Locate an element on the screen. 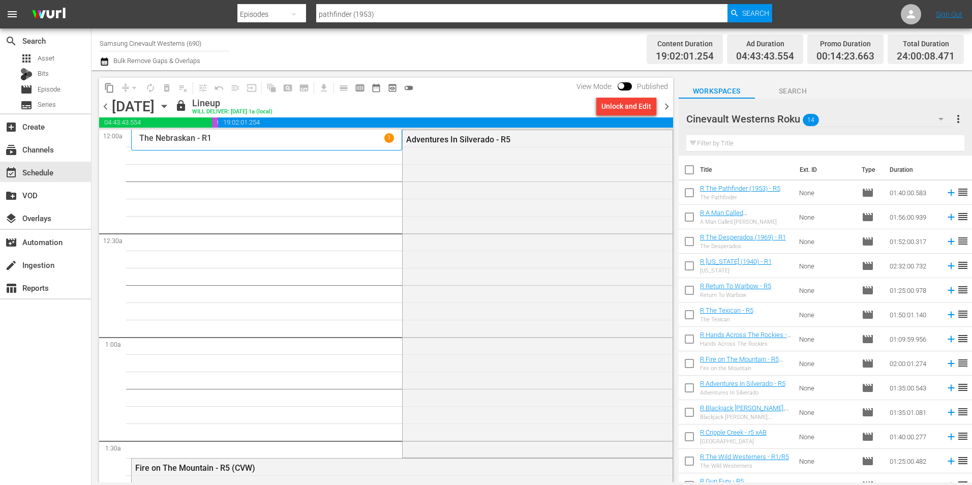  a: R The Wild Westerners - R1/R5 is located at coordinates (744, 456).